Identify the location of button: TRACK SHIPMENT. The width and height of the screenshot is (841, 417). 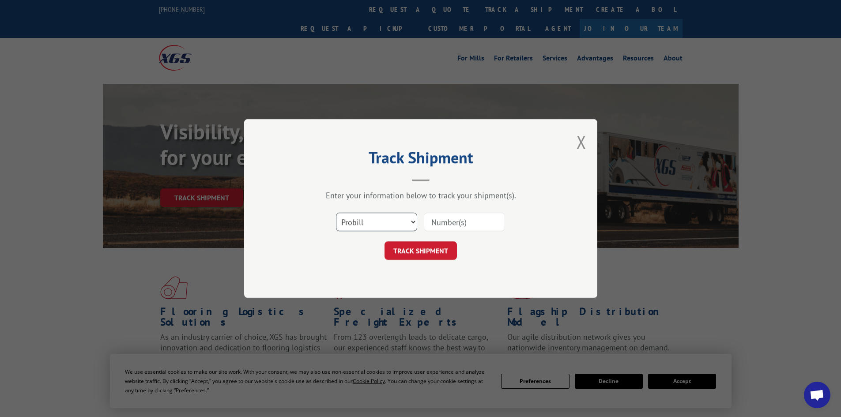
(421, 251).